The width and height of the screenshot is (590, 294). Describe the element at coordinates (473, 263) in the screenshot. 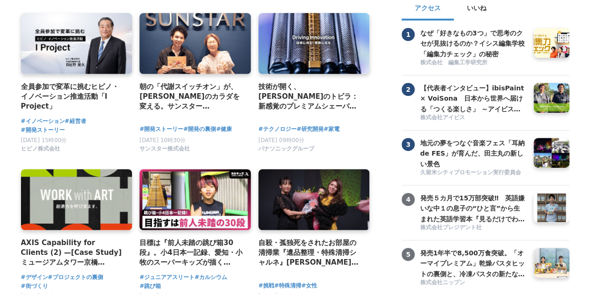

I see `h3: 発売1年半で8,500万食突破。「オーマイプレミアム」乾燥パスタヒットの裏側と、冷凍パスタの新たな挑戦。徹底的な消費者起点で「おいしさ」を追求するニップンの歩み` at that location.